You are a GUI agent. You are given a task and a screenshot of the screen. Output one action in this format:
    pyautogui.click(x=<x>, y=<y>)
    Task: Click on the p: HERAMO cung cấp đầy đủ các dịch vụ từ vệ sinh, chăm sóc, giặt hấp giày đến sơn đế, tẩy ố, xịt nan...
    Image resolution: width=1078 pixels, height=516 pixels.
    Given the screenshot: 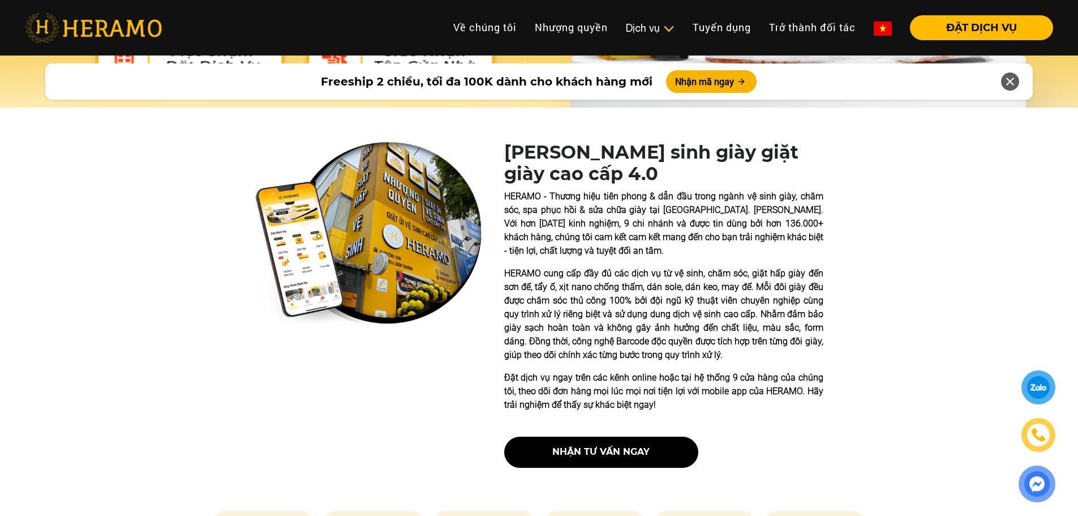 What is the action you would take?
    pyautogui.click(x=664, y=314)
    